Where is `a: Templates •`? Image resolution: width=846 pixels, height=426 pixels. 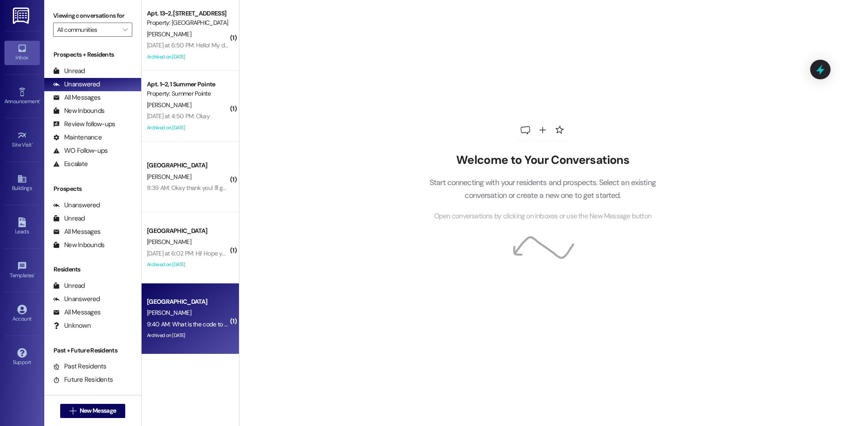 a: Templates • is located at coordinates (22, 270).